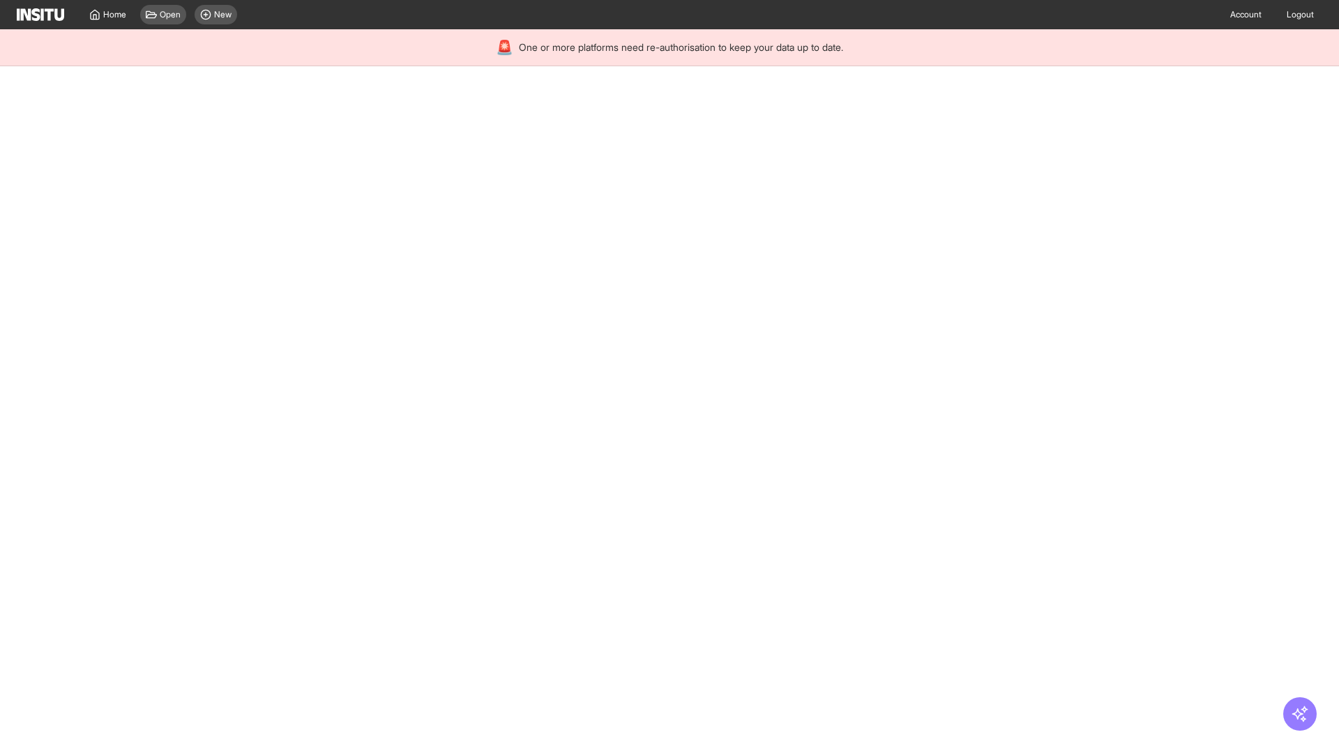 The width and height of the screenshot is (1339, 753). What do you see at coordinates (681, 47) in the screenshot?
I see `span: One or more platforms need re-authorisation to keep your data up to date.` at bounding box center [681, 47].